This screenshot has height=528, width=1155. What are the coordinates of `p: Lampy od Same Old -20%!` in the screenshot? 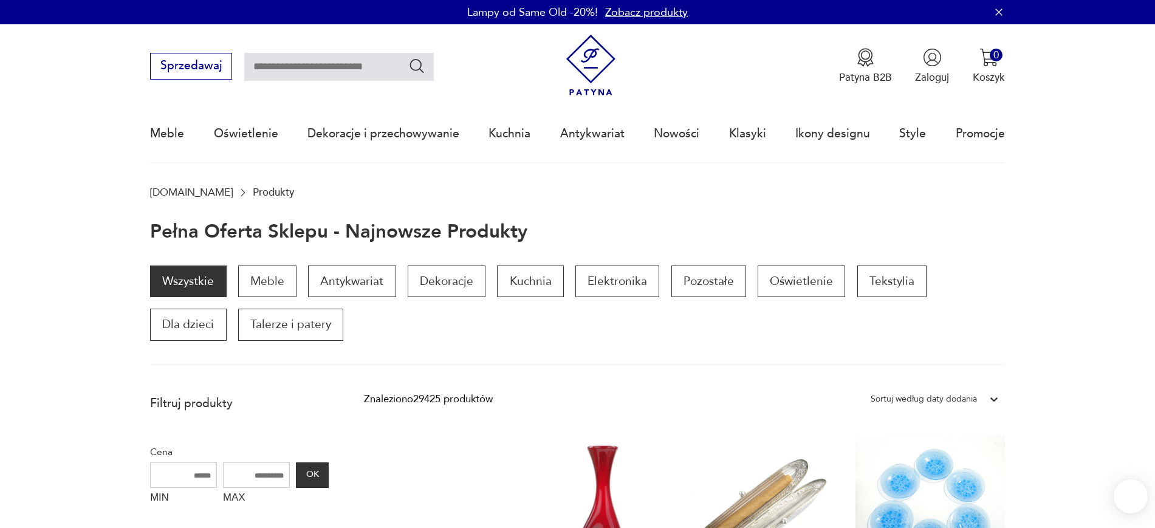 It's located at (532, 12).